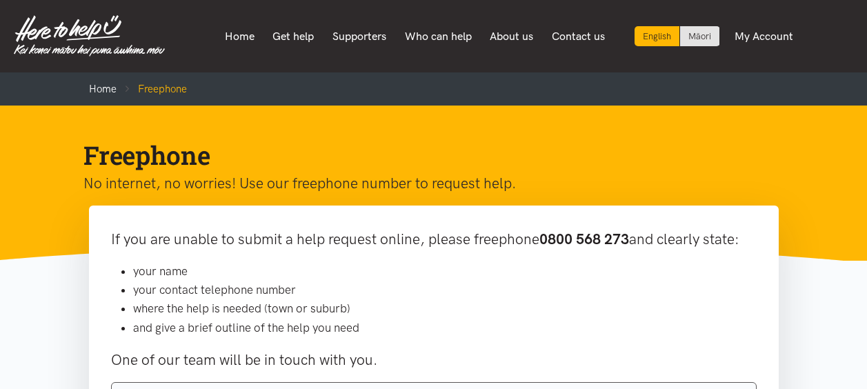 This screenshot has height=389, width=867. I want to click on b: 0800 568 273, so click(584, 239).